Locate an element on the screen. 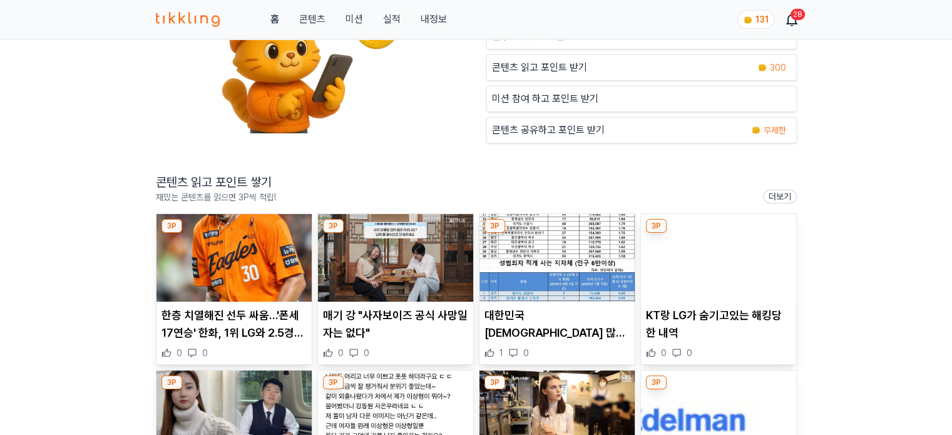  a: 콘텐츠 공유하고 포인트 받기 coin 무제한 is located at coordinates (641, 130).